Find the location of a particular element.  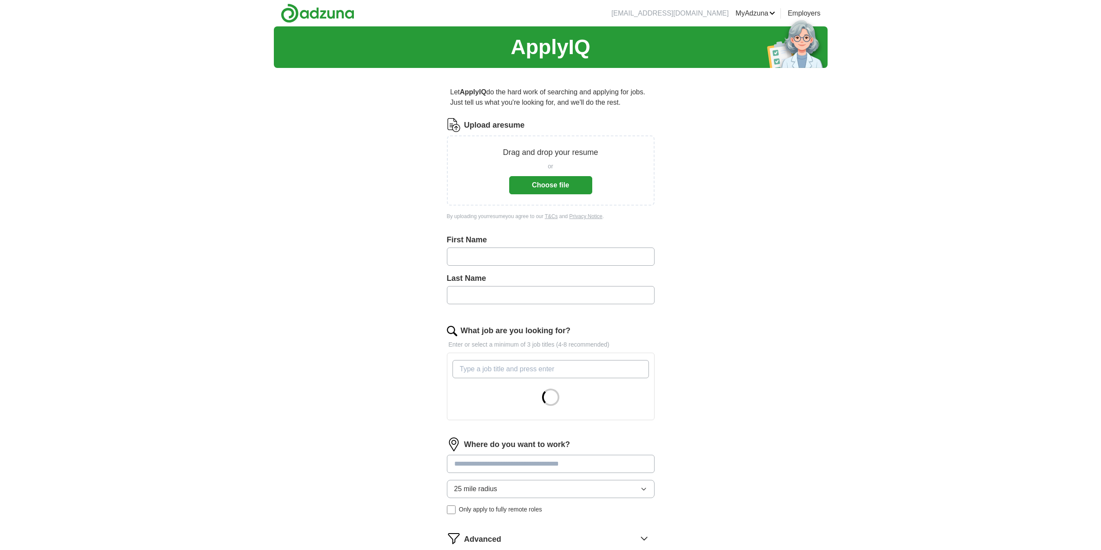

p: Enter or select a minimum of 3 job titles (4-8 recommended) is located at coordinates (551, 344).